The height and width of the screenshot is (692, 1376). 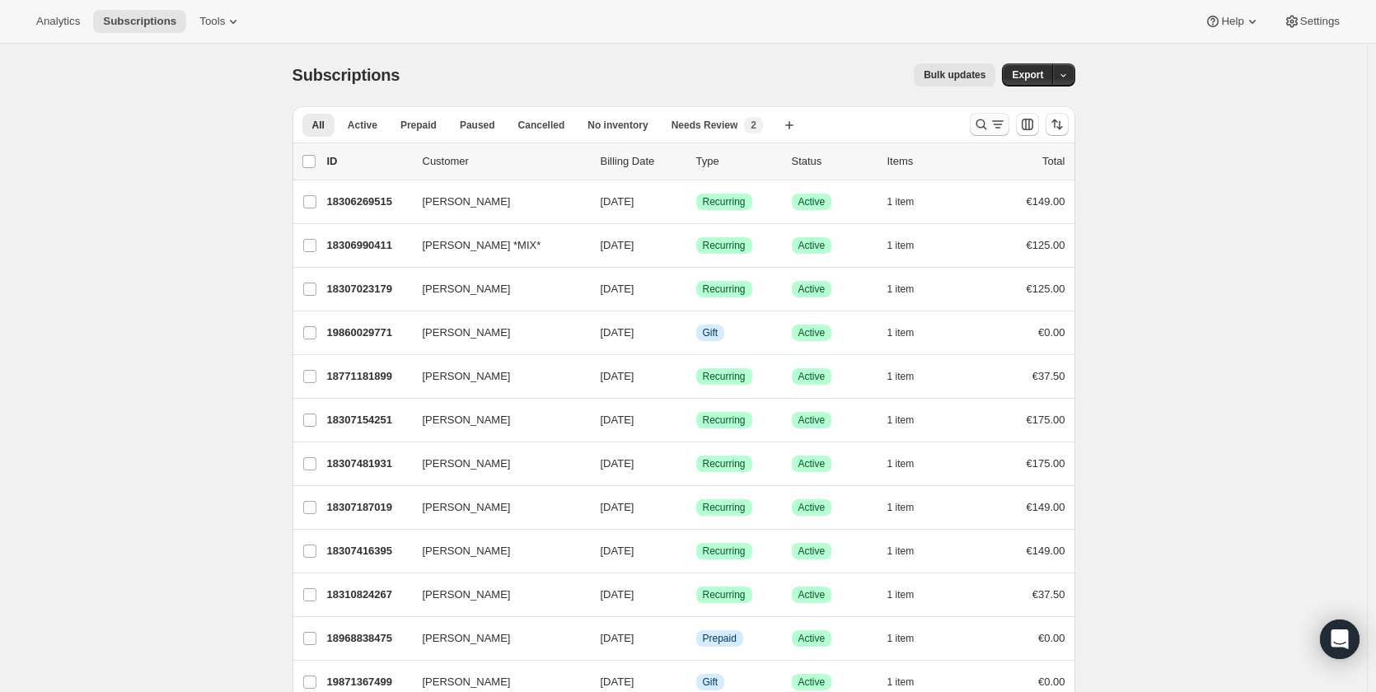 What do you see at coordinates (617, 125) in the screenshot?
I see `span: No inventory` at bounding box center [617, 125].